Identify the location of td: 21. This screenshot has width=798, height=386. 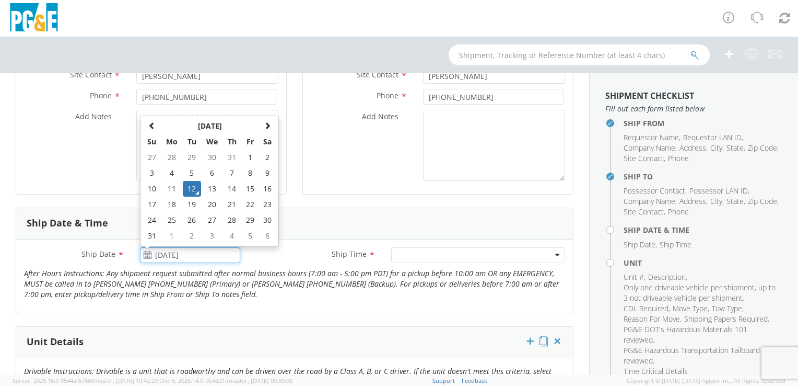
(231, 204).